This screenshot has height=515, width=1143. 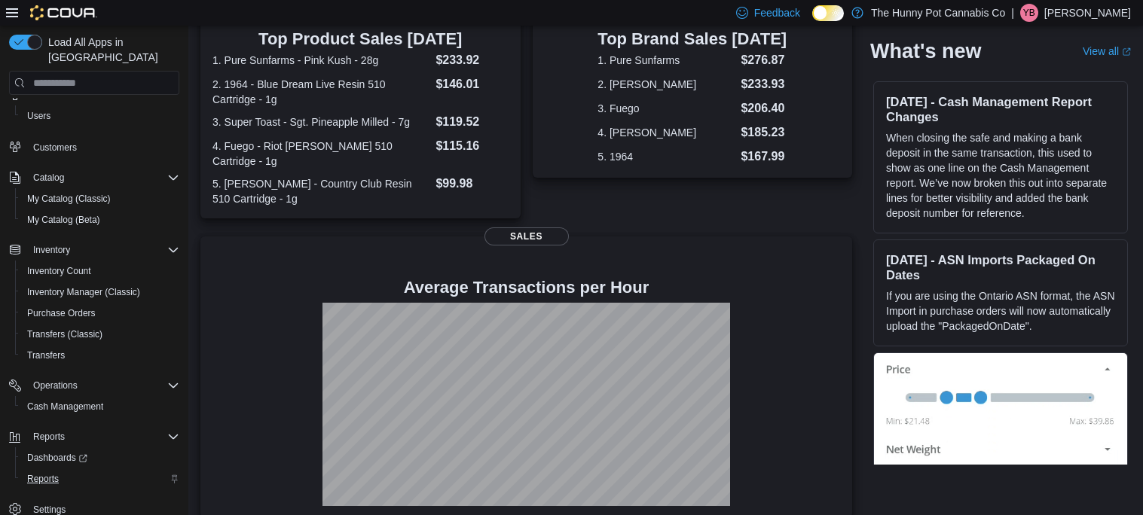 I want to click on button: Customers, so click(x=94, y=146).